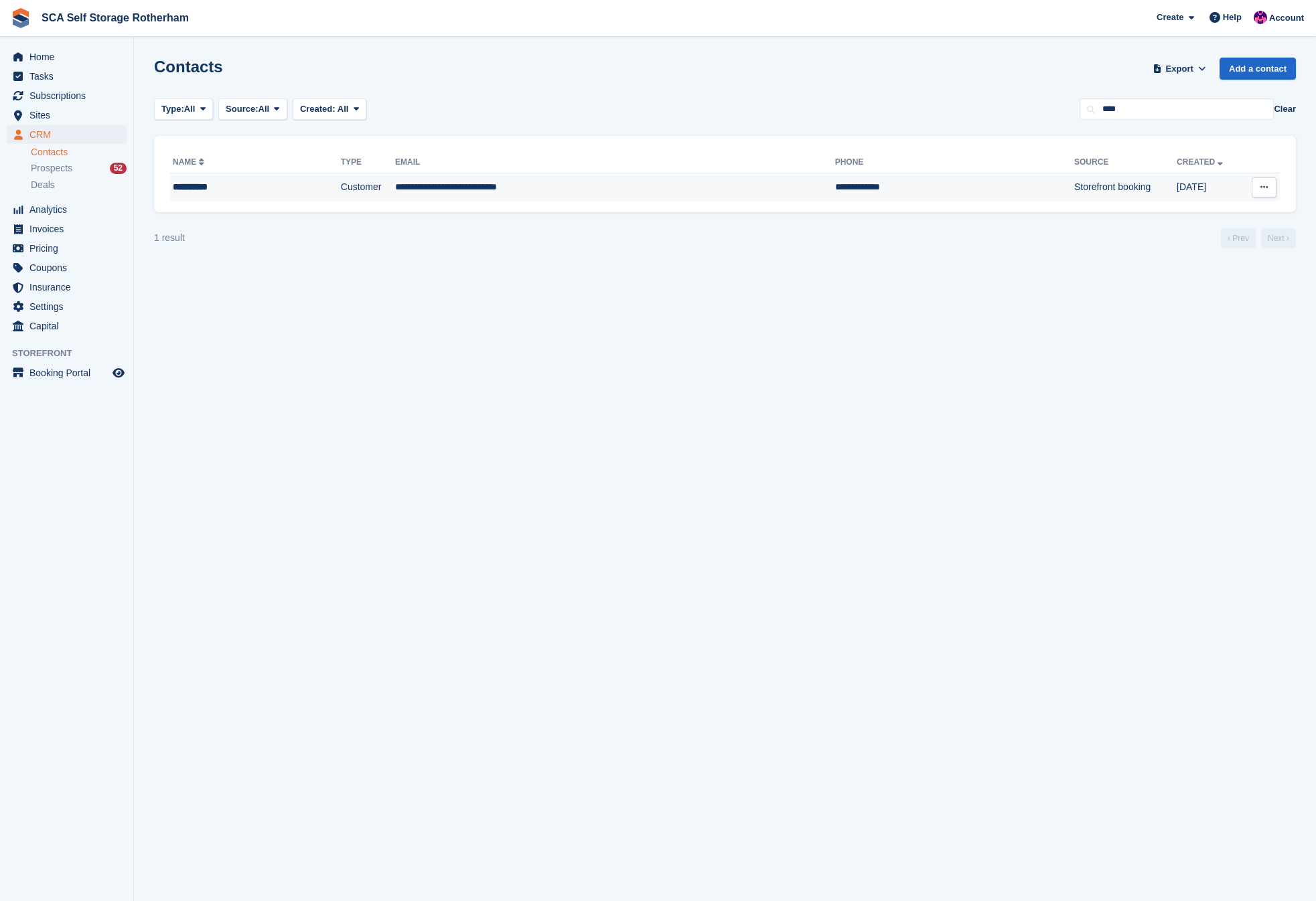 This screenshot has height=901, width=1316. Describe the element at coordinates (70, 306) in the screenshot. I see `span: Settings` at that location.